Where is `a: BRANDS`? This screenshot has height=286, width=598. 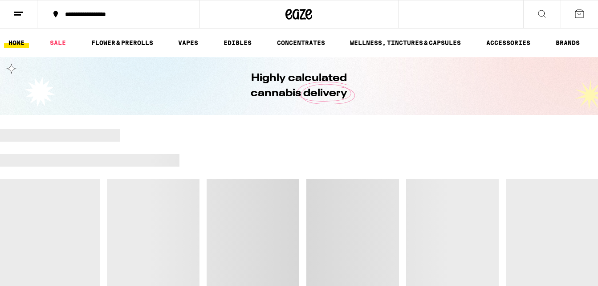
a: BRANDS is located at coordinates (568, 43).